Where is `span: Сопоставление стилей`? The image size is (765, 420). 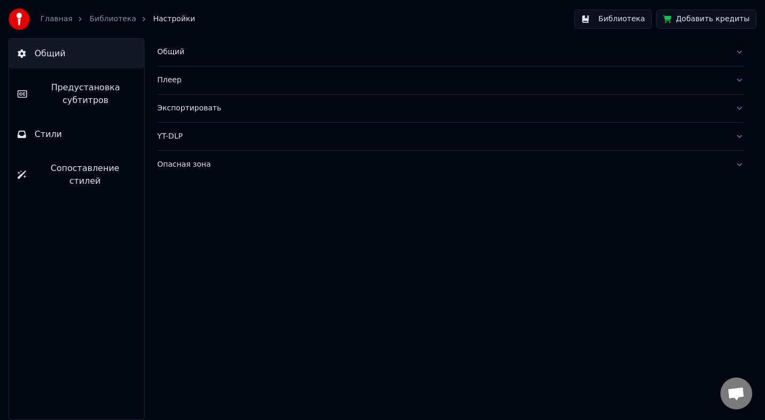 span: Сопоставление стилей is located at coordinates (85, 175).